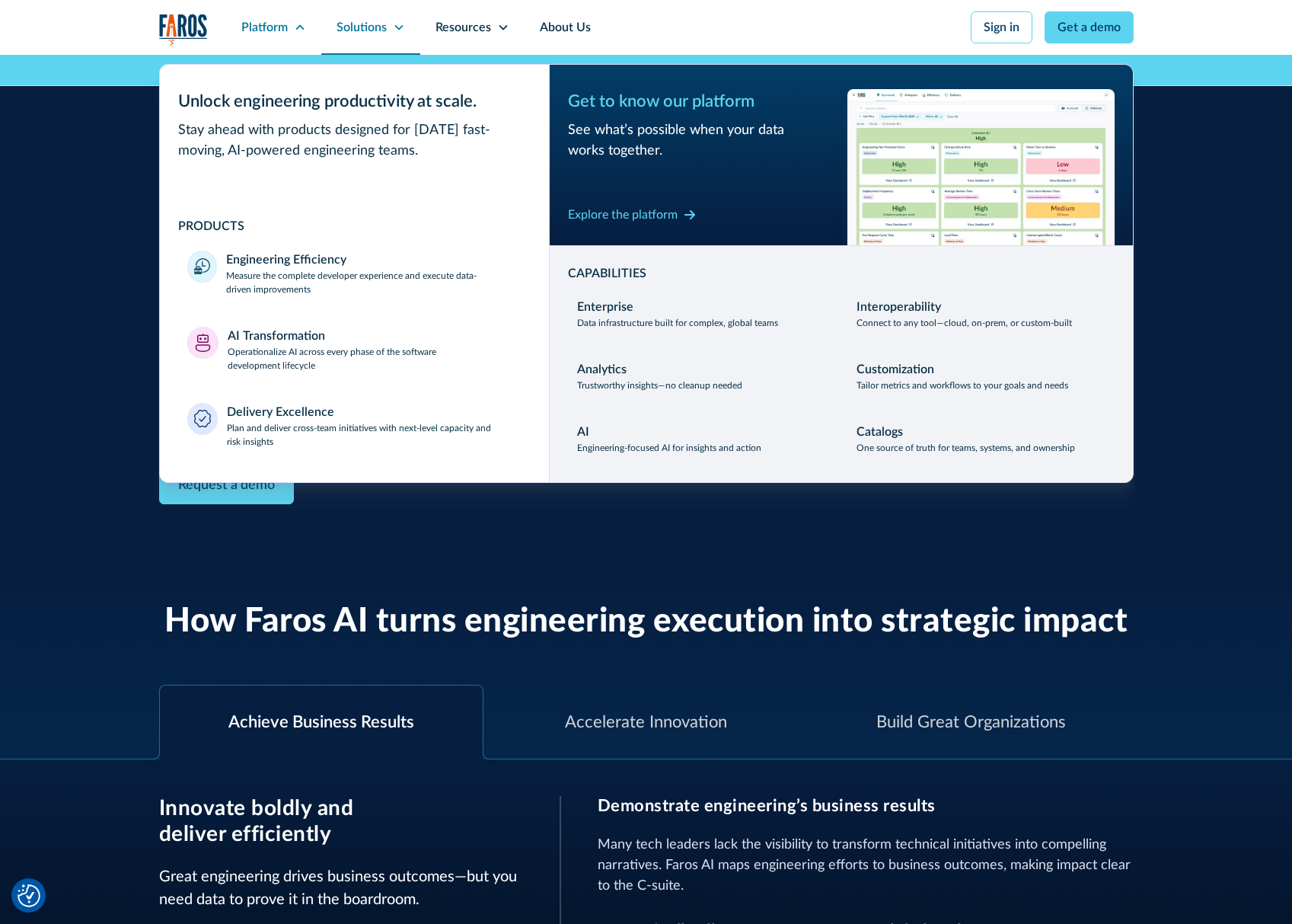 This screenshot has height=924, width=1292. Describe the element at coordinates (702, 314) in the screenshot. I see `a: EnterpriseData infrastructure built for complex, global teams` at that location.